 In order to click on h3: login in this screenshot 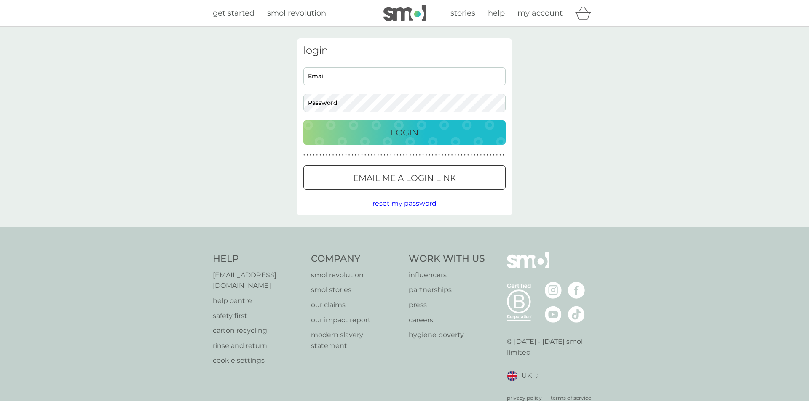, I will do `click(404, 51)`.